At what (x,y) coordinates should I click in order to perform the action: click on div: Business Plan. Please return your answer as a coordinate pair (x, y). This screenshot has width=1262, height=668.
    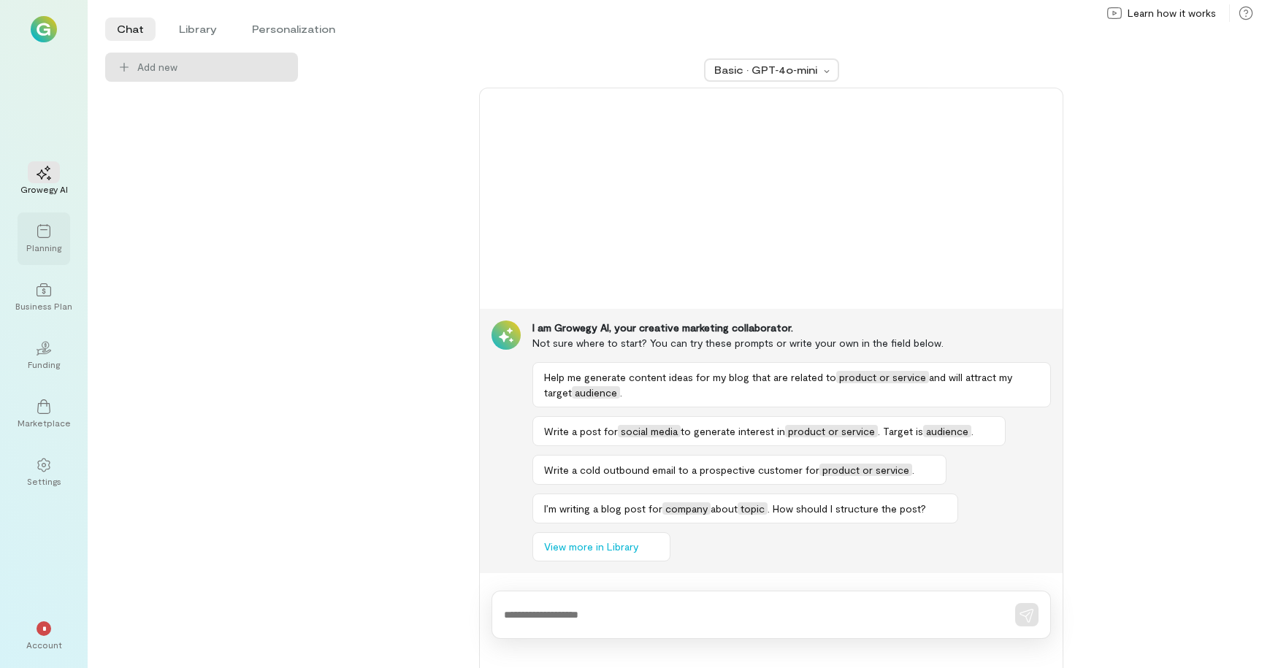
    Looking at the image, I should click on (44, 306).